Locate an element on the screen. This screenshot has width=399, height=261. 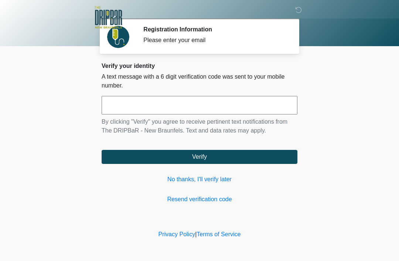
a: Resend verification code is located at coordinates (200, 200).